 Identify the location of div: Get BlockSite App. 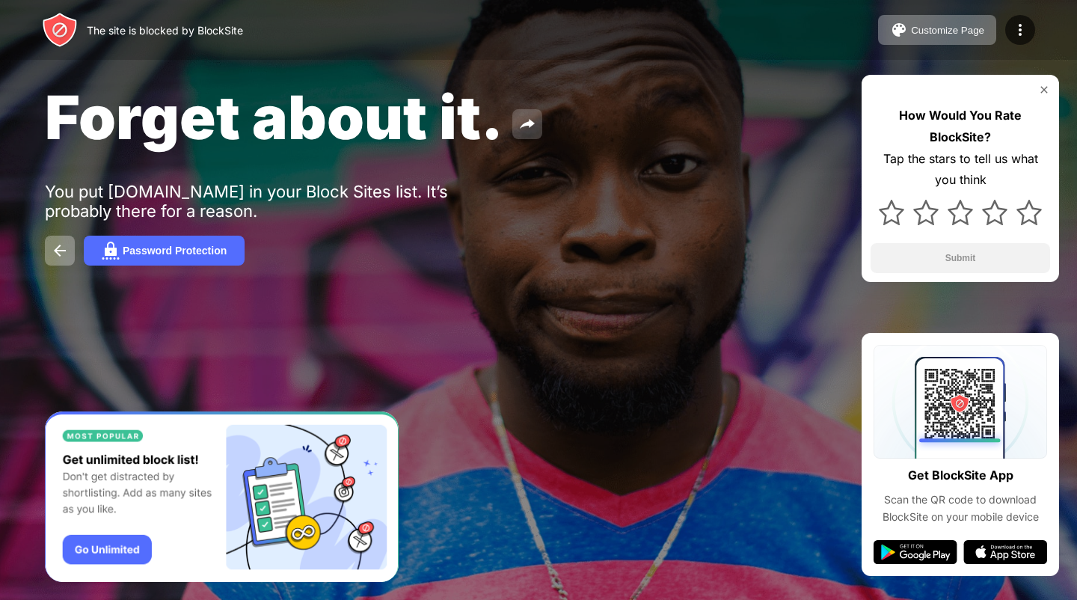
(960, 475).